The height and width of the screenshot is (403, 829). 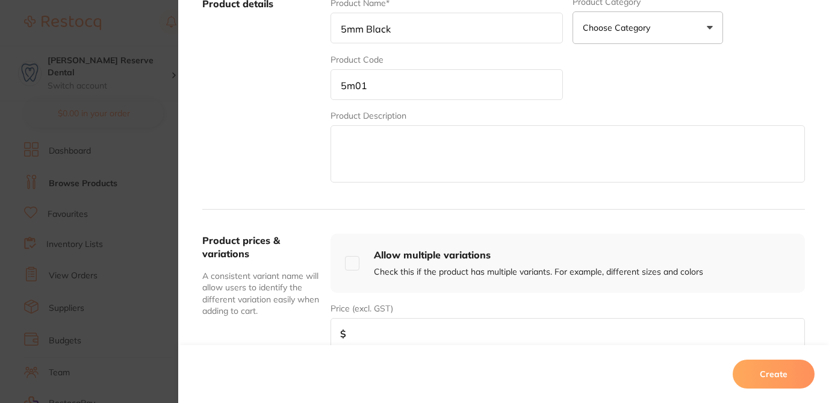 I want to click on p: A consistent variant name will allow users to identify the different variation easily when adding..., so click(x=261, y=294).